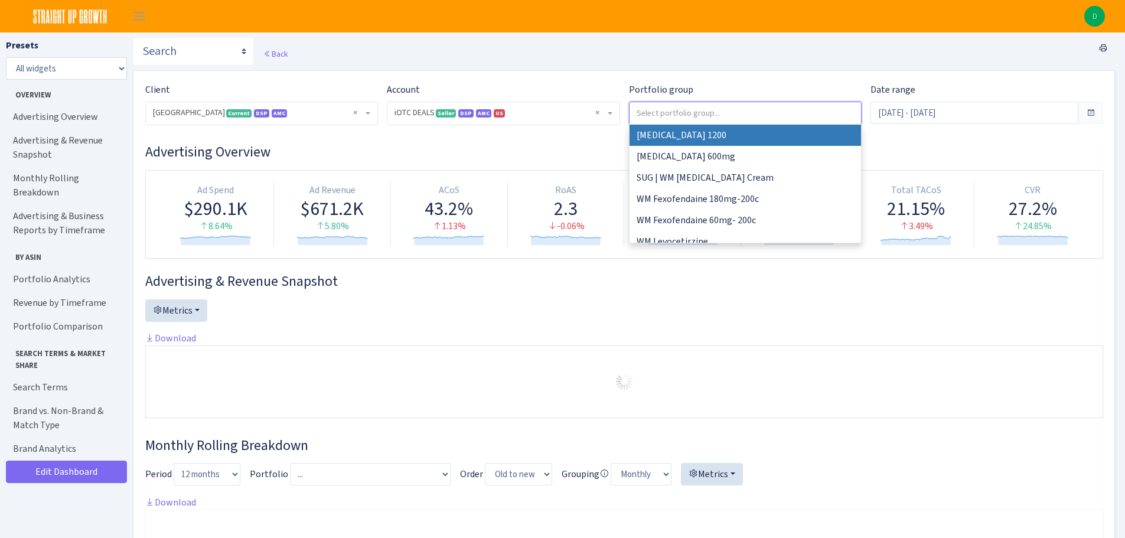 The height and width of the screenshot is (538, 1125). What do you see at coordinates (449, 190) in the screenshot?
I see `div: ACoS` at bounding box center [449, 190].